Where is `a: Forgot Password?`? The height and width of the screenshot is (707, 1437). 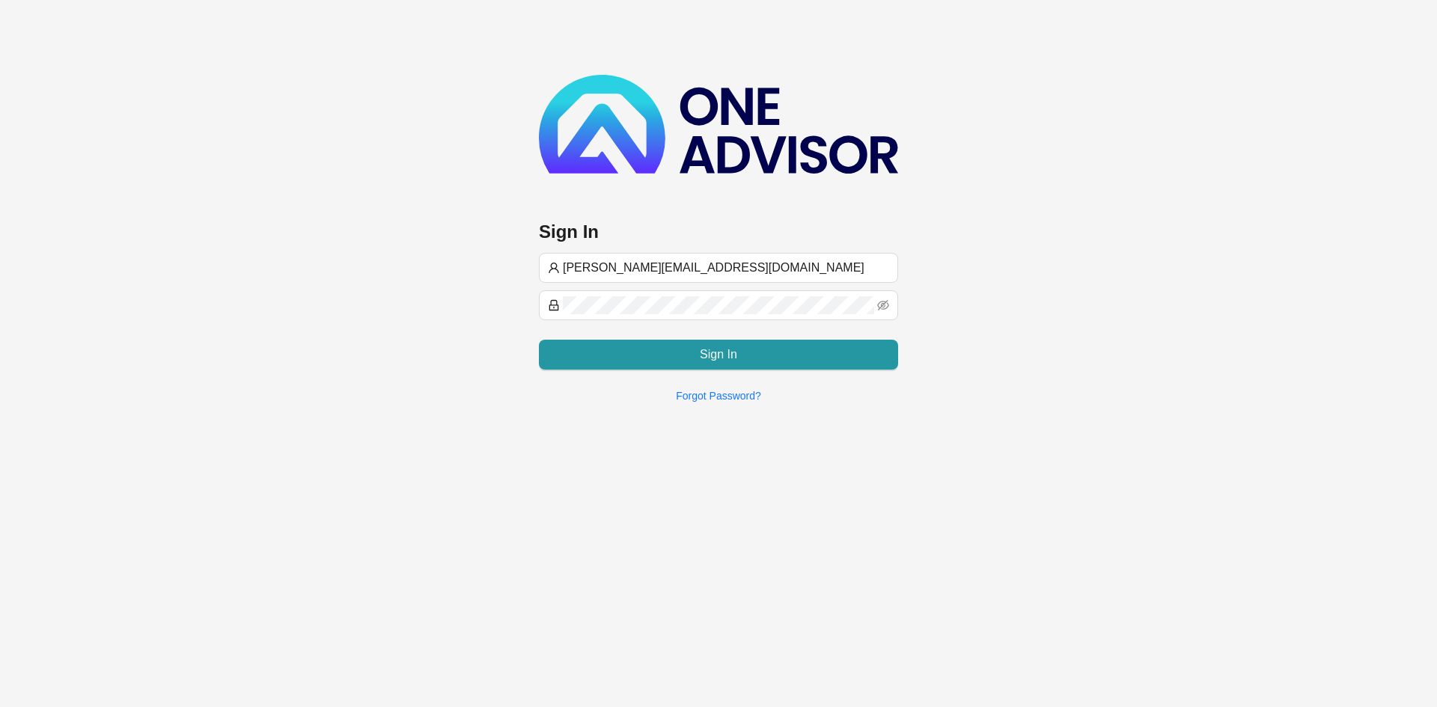 a: Forgot Password? is located at coordinates (718, 396).